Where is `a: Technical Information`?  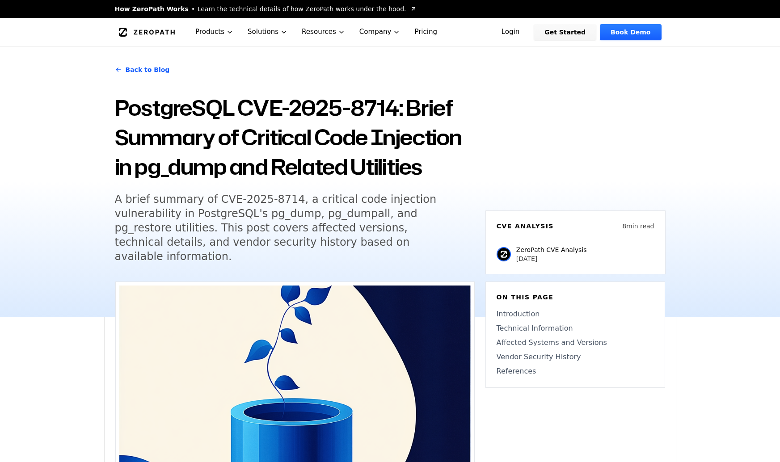 a: Technical Information is located at coordinates (575, 329).